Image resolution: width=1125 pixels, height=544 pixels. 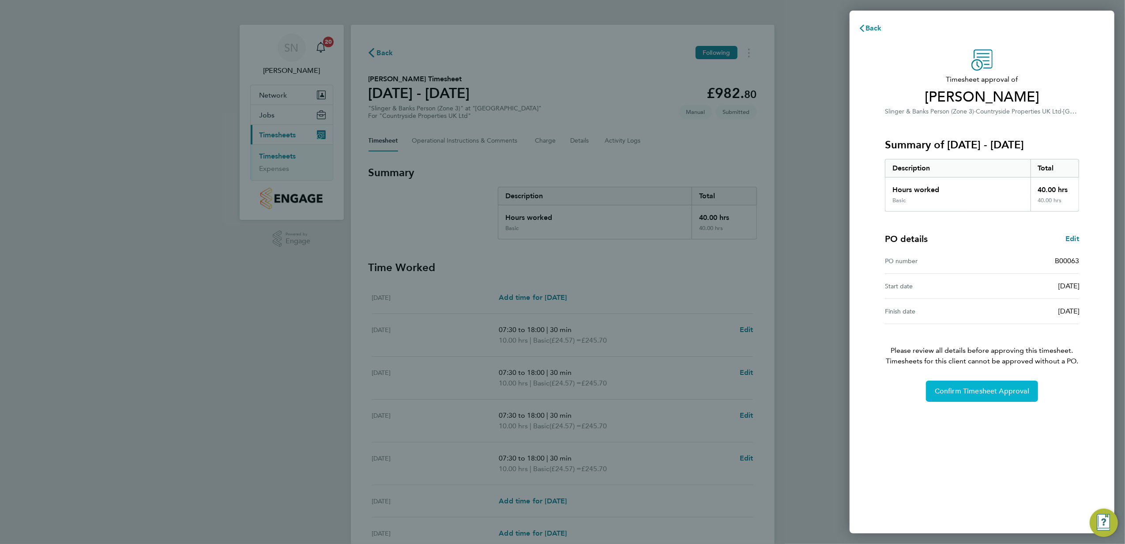 I want to click on span: Back, so click(x=874, y=28).